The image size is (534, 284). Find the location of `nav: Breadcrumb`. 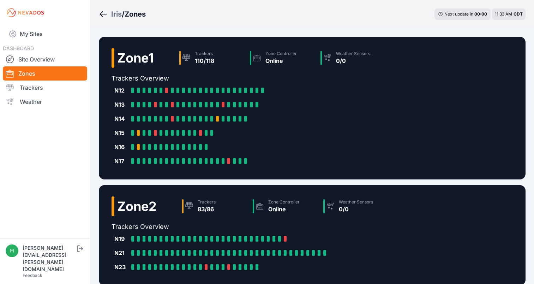

nav: Breadcrumb is located at coordinates (122, 14).